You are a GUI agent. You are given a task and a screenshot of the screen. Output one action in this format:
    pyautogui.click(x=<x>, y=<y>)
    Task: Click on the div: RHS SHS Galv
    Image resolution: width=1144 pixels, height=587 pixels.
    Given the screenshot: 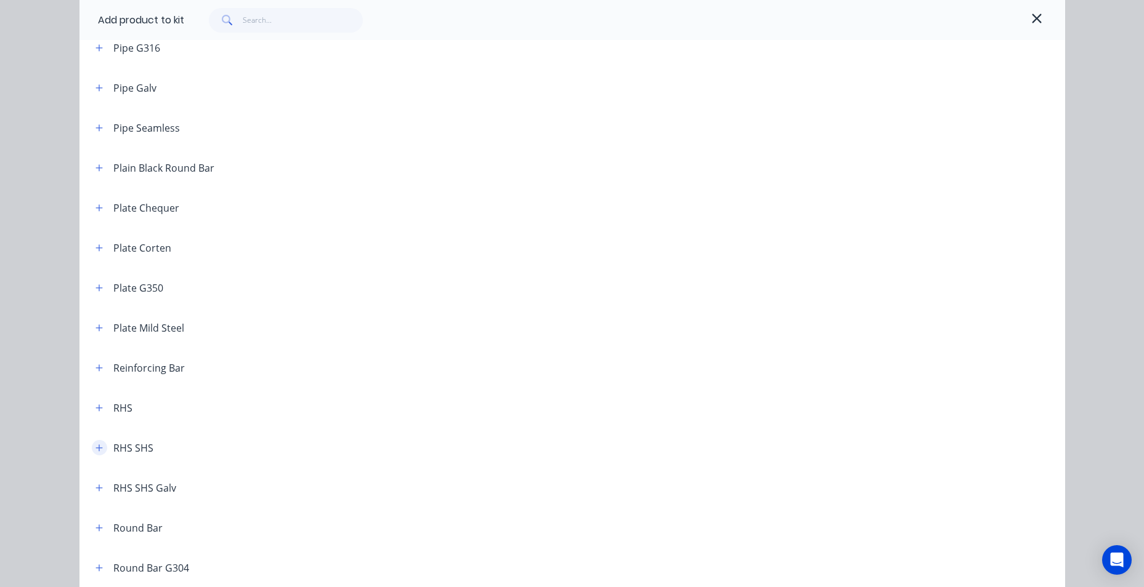 What is the action you would take?
    pyautogui.click(x=145, y=488)
    